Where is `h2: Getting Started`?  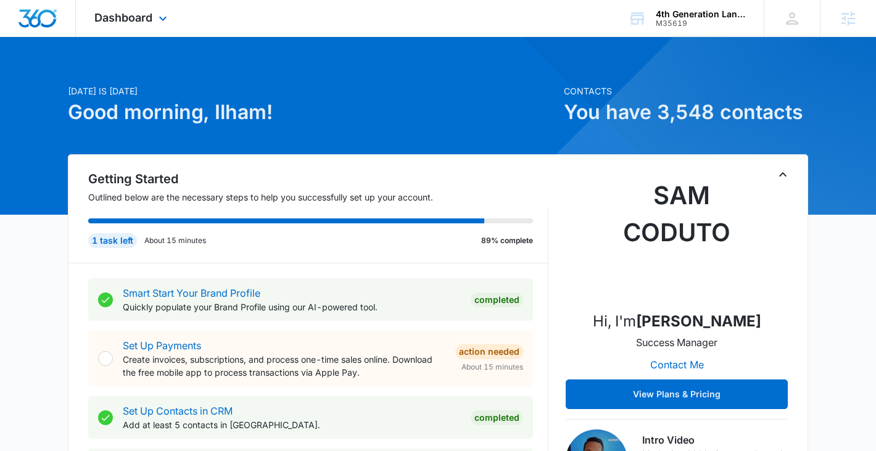 h2: Getting Started is located at coordinates (318, 179).